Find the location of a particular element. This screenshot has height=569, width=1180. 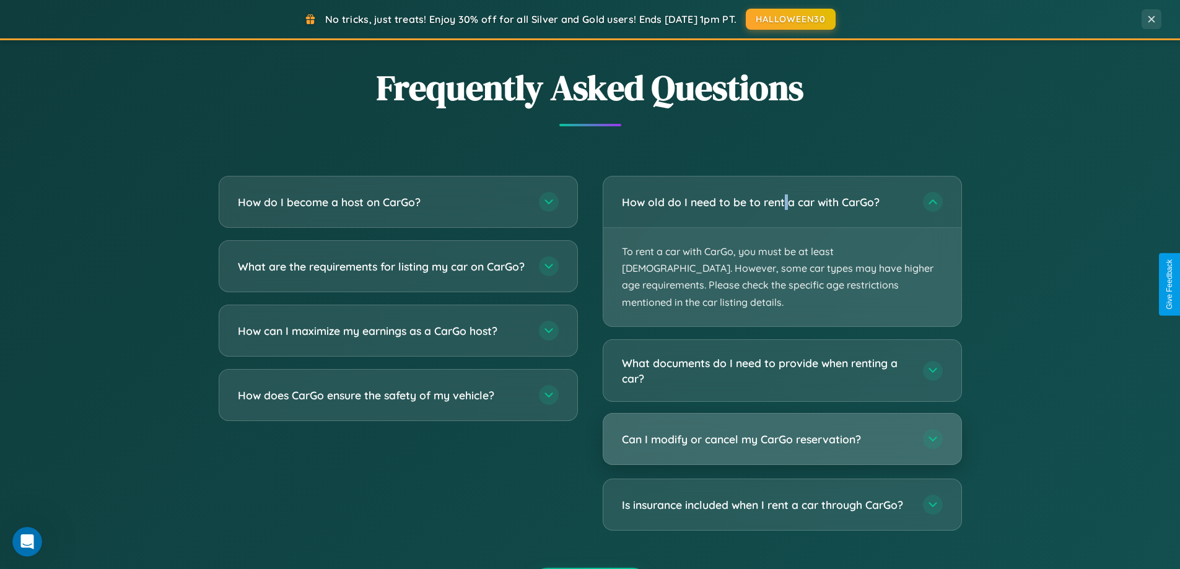

h3: How do I become a host on CarGo? is located at coordinates (382, 202).